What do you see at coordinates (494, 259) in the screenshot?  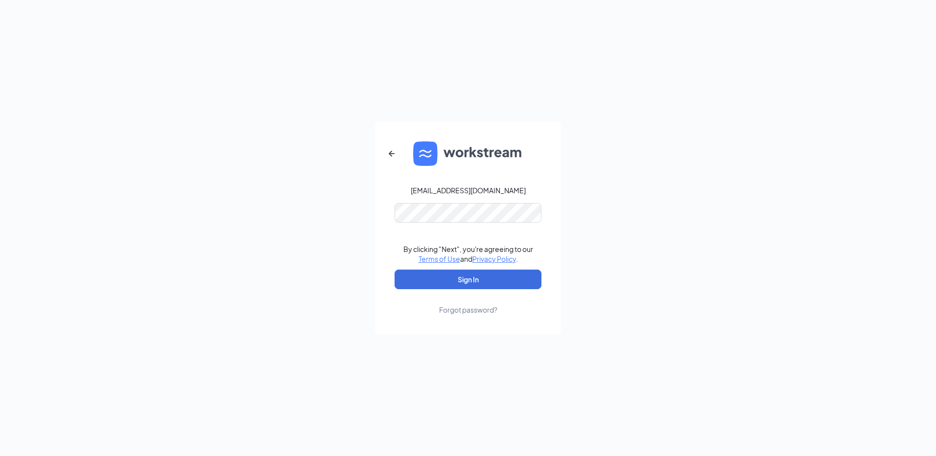 I see `a: Privacy Policy` at bounding box center [494, 259].